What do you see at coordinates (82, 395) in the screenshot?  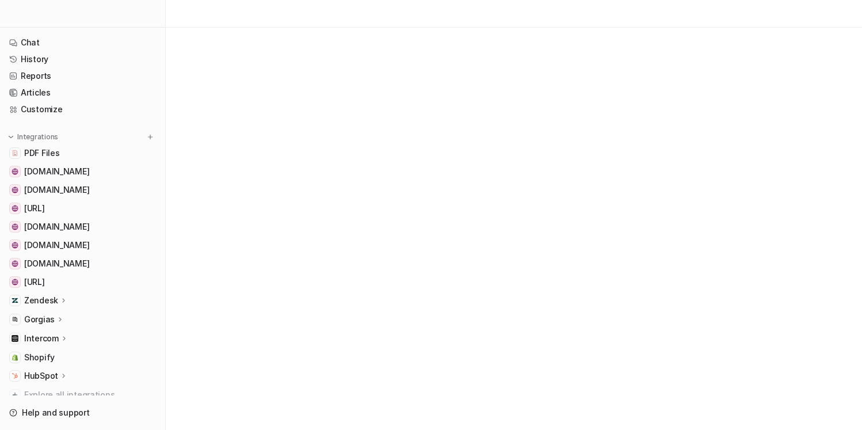 I see `a: Explore all integrations` at bounding box center [82, 395].